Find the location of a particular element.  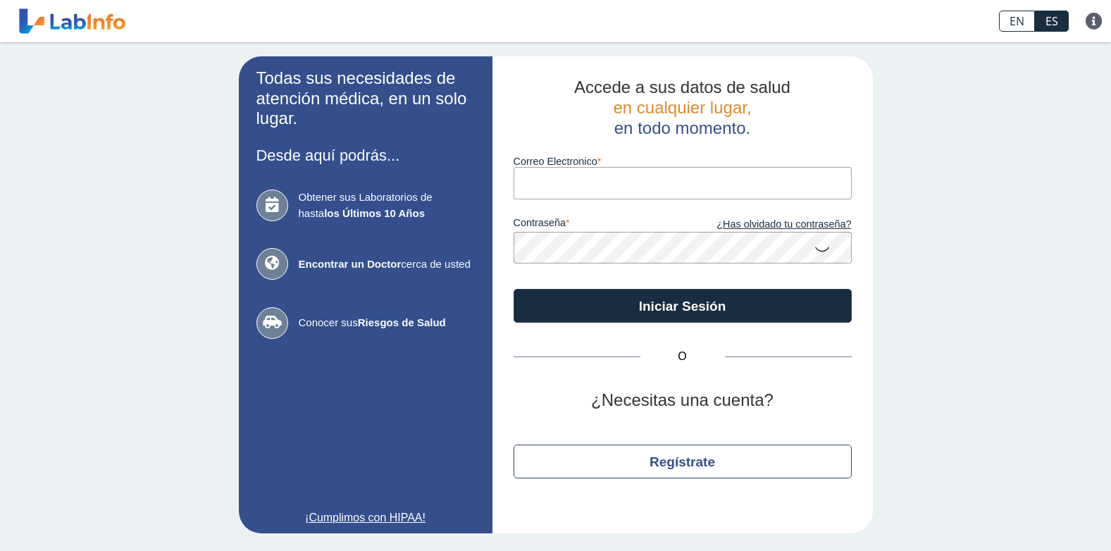

a: ¿Has olvidado tu contraseña? is located at coordinates (767, 225).